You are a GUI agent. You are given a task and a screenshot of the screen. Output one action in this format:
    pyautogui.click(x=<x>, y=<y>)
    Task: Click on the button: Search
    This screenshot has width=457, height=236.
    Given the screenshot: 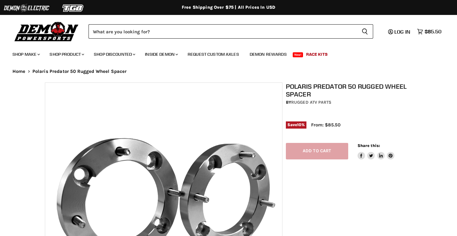 What is the action you would take?
    pyautogui.click(x=364, y=31)
    